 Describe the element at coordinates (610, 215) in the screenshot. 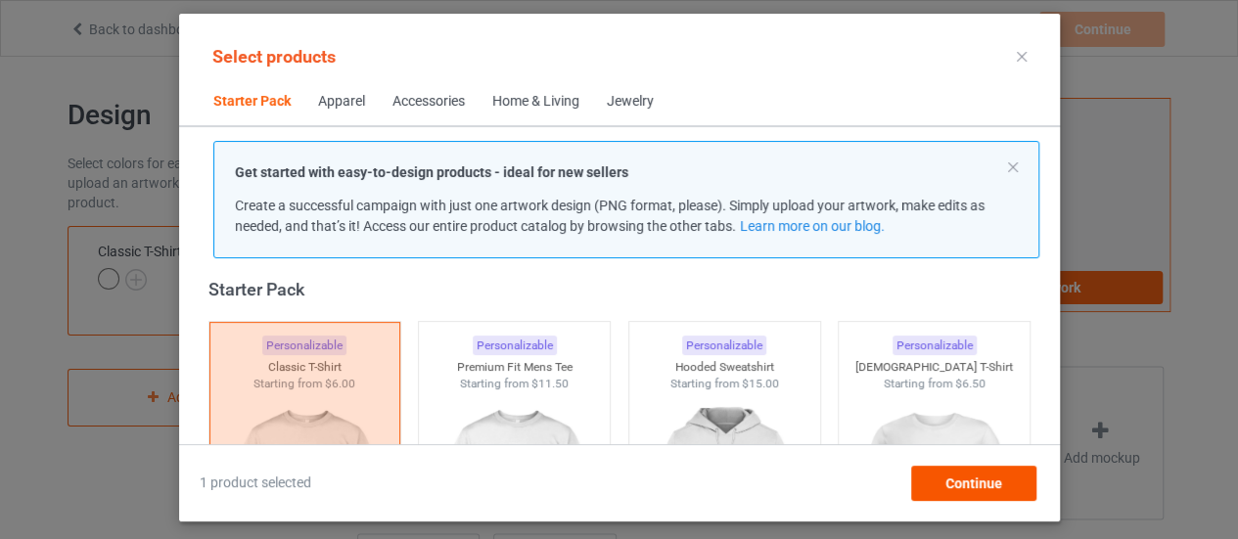

I see `span: Create a successful campaign with just one artwork design (PNG format, please). Simply upload you...` at that location.